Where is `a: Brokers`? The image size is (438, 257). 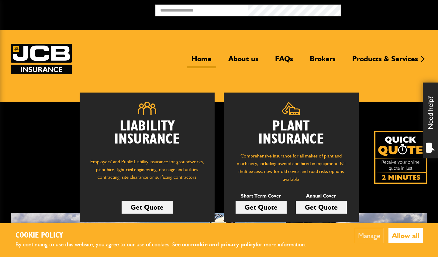
a: Brokers is located at coordinates (322, 61).